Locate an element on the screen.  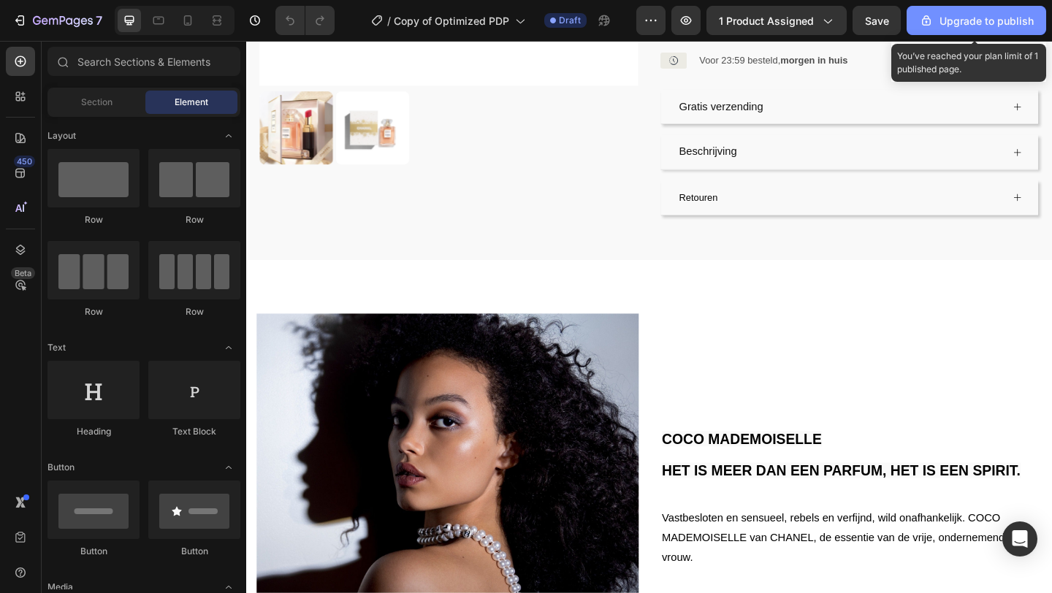
span: Vastbesloten en sensueel, rebels en verfijnd, wild onafhankelijk. COCO MADEMOISELLE van CHANEL, d... is located at coordinates (642, 540).